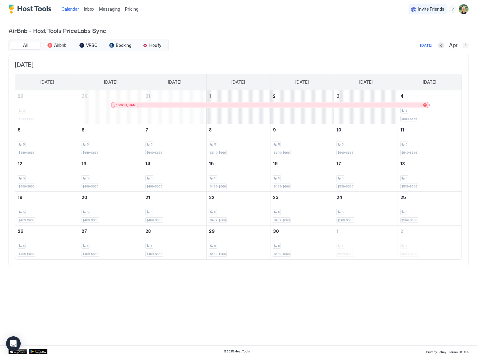 Image resolution: width=477 pixels, height=357 pixels. What do you see at coordinates (431, 9) in the screenshot?
I see `span: Invite Friends` at bounding box center [431, 9].